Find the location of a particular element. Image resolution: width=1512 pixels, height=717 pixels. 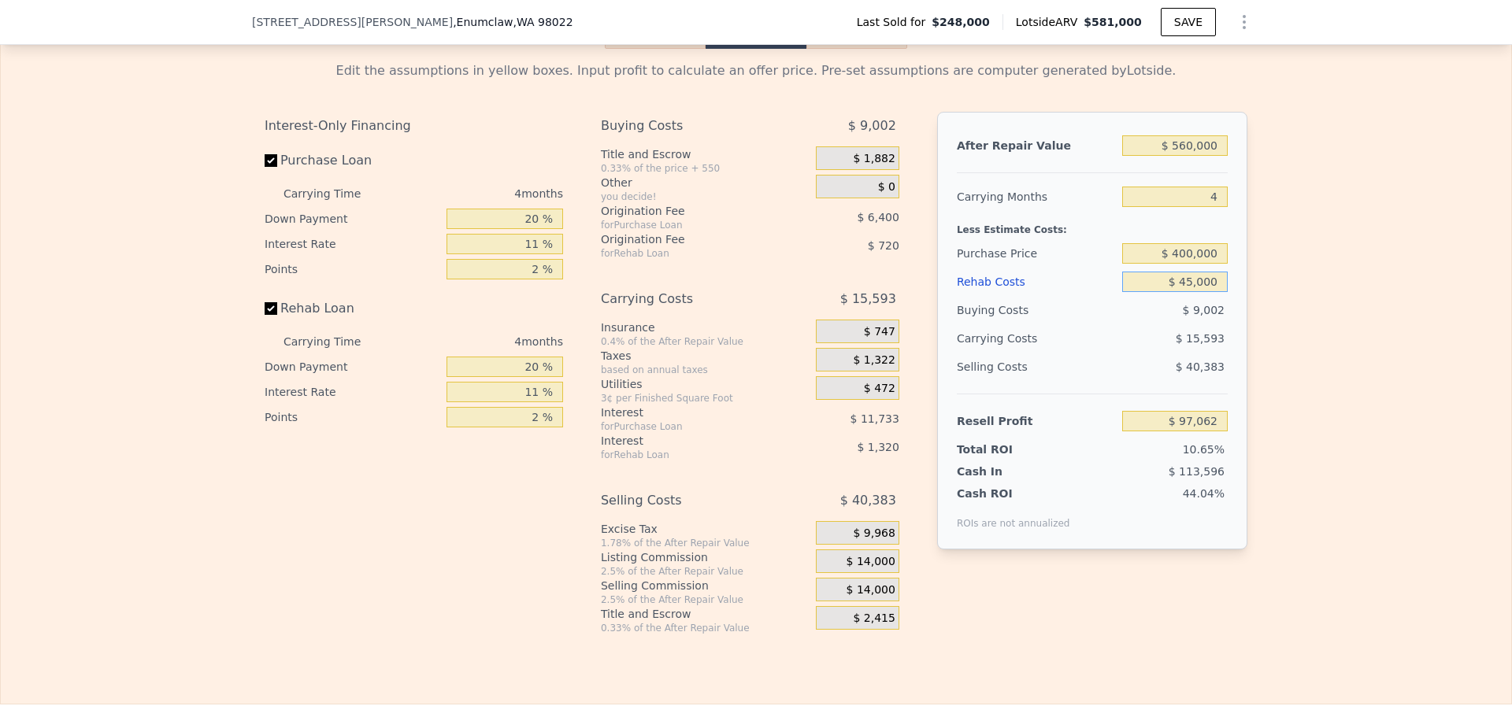

span: , Enumclaw is located at coordinates (513, 22).